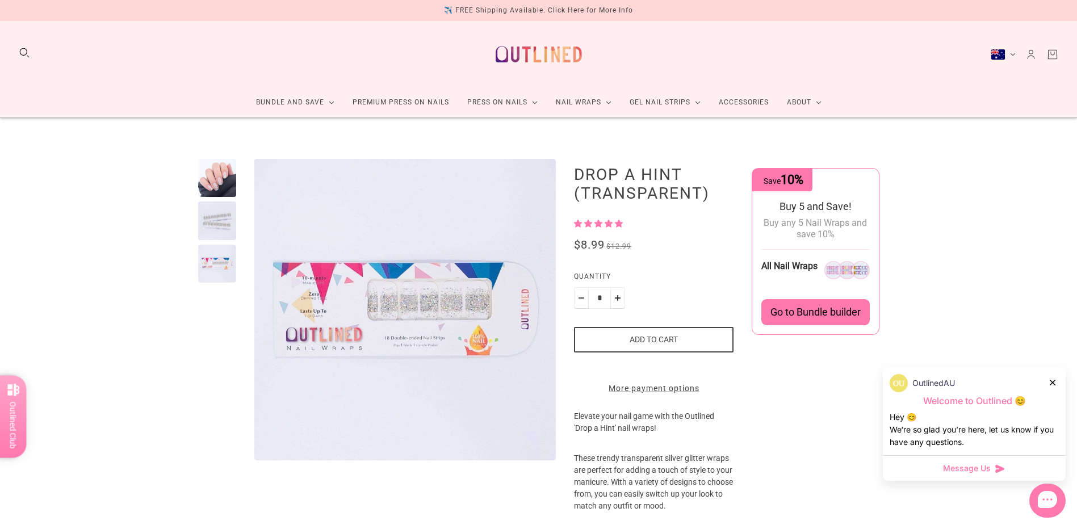 This screenshot has height=529, width=1077. I want to click on span: 10%, so click(792, 179).